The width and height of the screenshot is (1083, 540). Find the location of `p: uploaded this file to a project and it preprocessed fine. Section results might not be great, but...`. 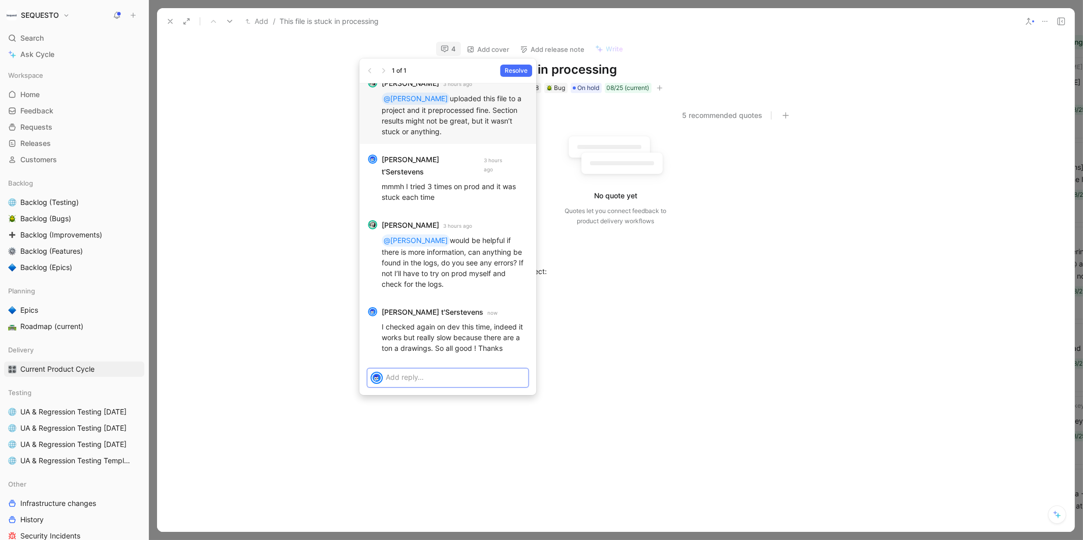

p: uploaded this file to a project and it preprocessed fine. Section results might not be great, but... is located at coordinates (455, 114).